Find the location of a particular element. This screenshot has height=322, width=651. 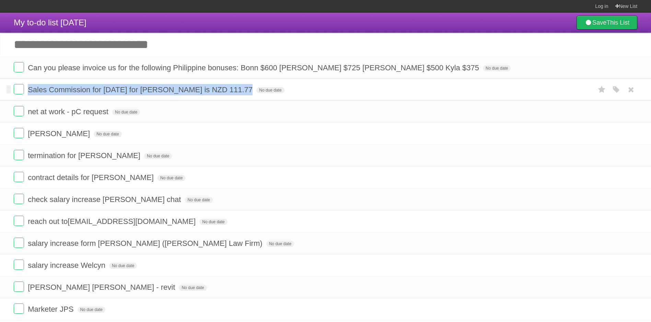

label: Star task is located at coordinates (602, 90).